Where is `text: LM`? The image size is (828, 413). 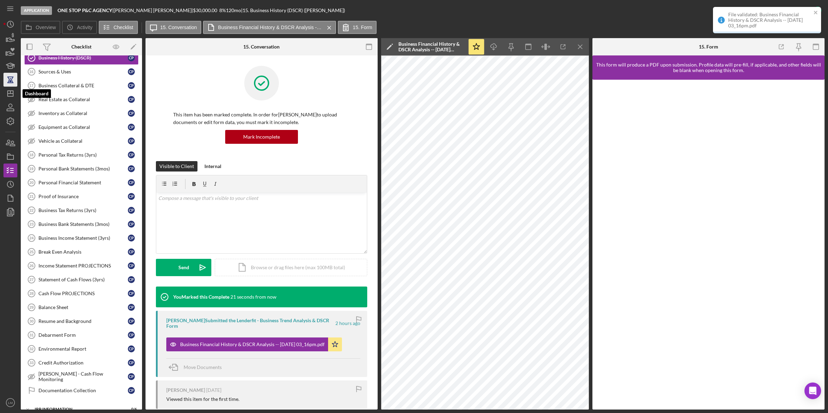 text: LM is located at coordinates (10, 402).